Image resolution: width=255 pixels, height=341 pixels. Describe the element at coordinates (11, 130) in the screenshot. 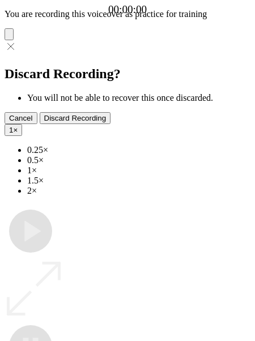

I see `span: 1` at that location.